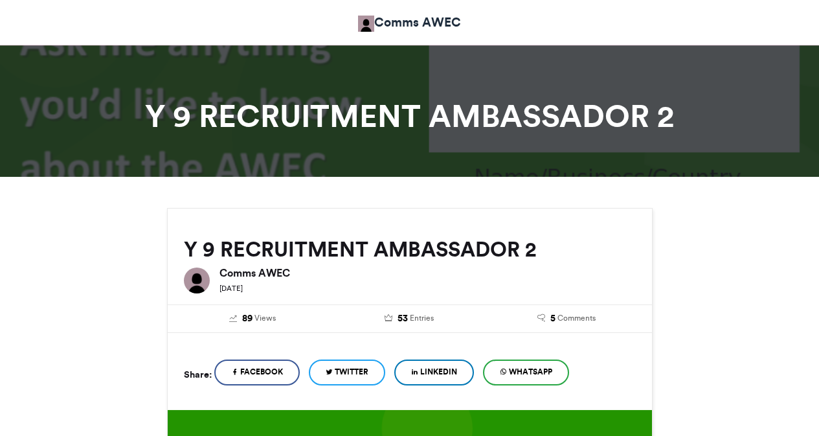 The height and width of the screenshot is (436, 819). I want to click on span: LinkedIn, so click(438, 372).